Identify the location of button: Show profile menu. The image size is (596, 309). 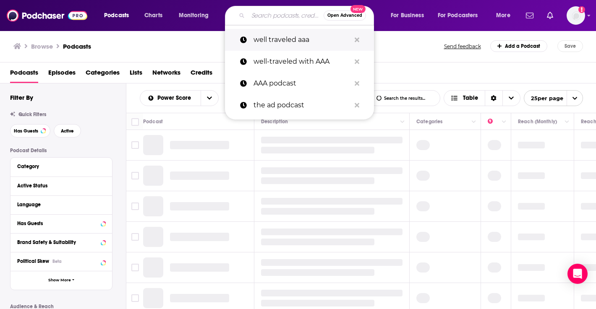
(575, 16).